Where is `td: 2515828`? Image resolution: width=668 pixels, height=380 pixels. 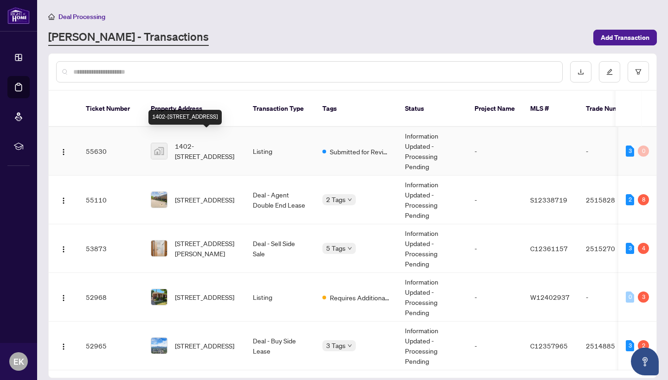 td: 2515828 is located at coordinates (611, 200).